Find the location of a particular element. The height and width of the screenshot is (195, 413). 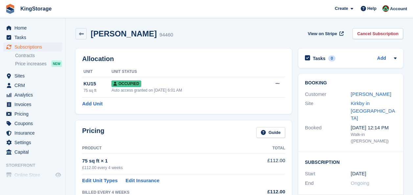

th: Unit is located at coordinates (97, 72).